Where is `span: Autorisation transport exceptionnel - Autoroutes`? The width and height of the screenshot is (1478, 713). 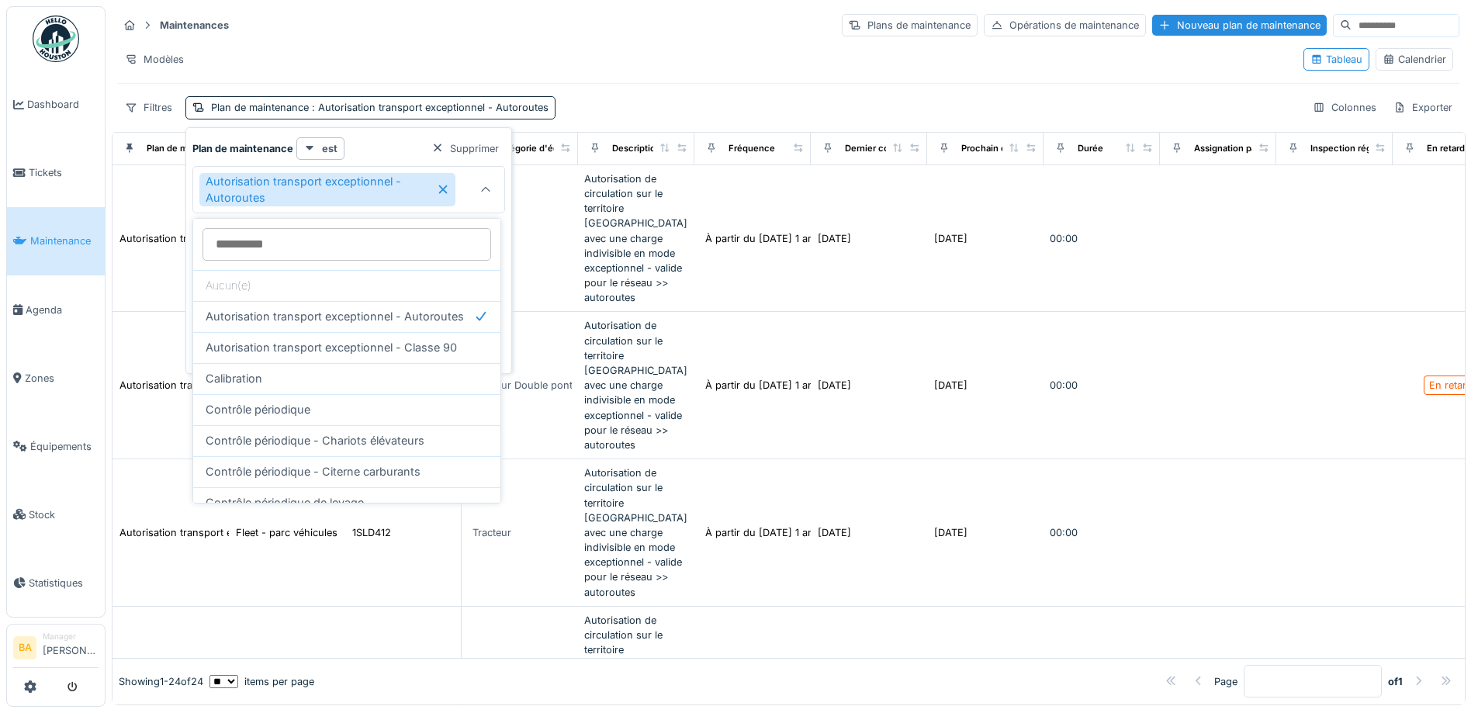 span: Autorisation transport exceptionnel - Autoroutes is located at coordinates (334, 317).